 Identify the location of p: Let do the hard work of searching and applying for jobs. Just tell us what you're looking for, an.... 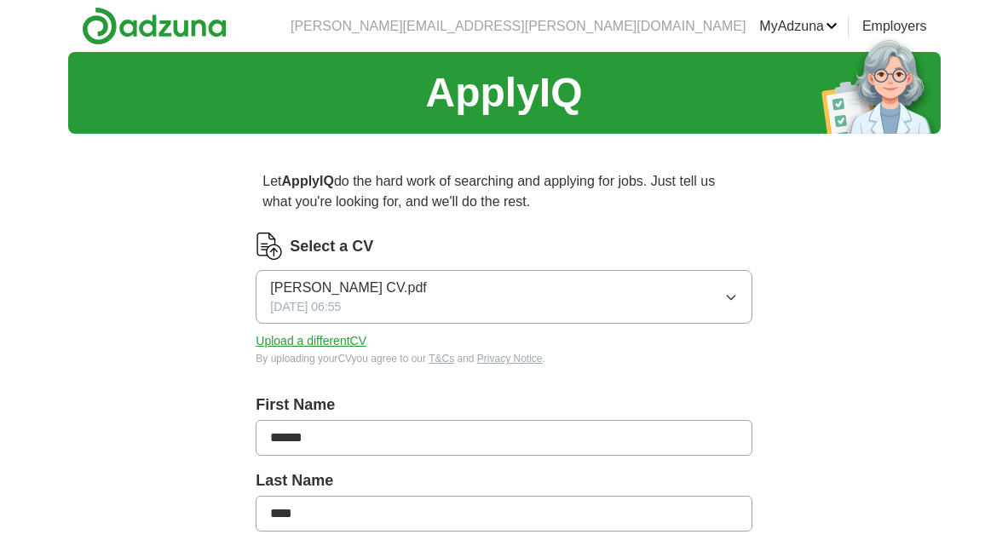
(504, 192).